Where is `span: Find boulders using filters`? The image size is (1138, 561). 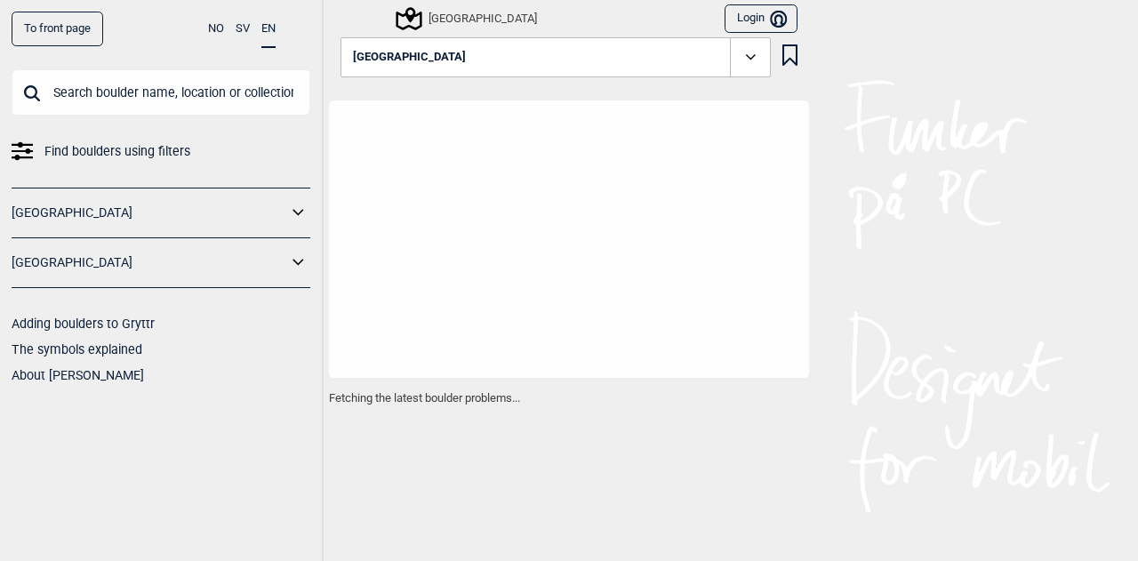 span: Find boulders using filters is located at coordinates (117, 151).